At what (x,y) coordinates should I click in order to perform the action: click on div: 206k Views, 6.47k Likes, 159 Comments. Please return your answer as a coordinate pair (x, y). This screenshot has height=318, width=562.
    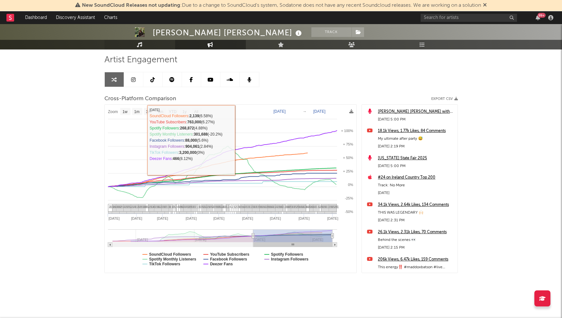
    Looking at the image, I should click on (416, 260).